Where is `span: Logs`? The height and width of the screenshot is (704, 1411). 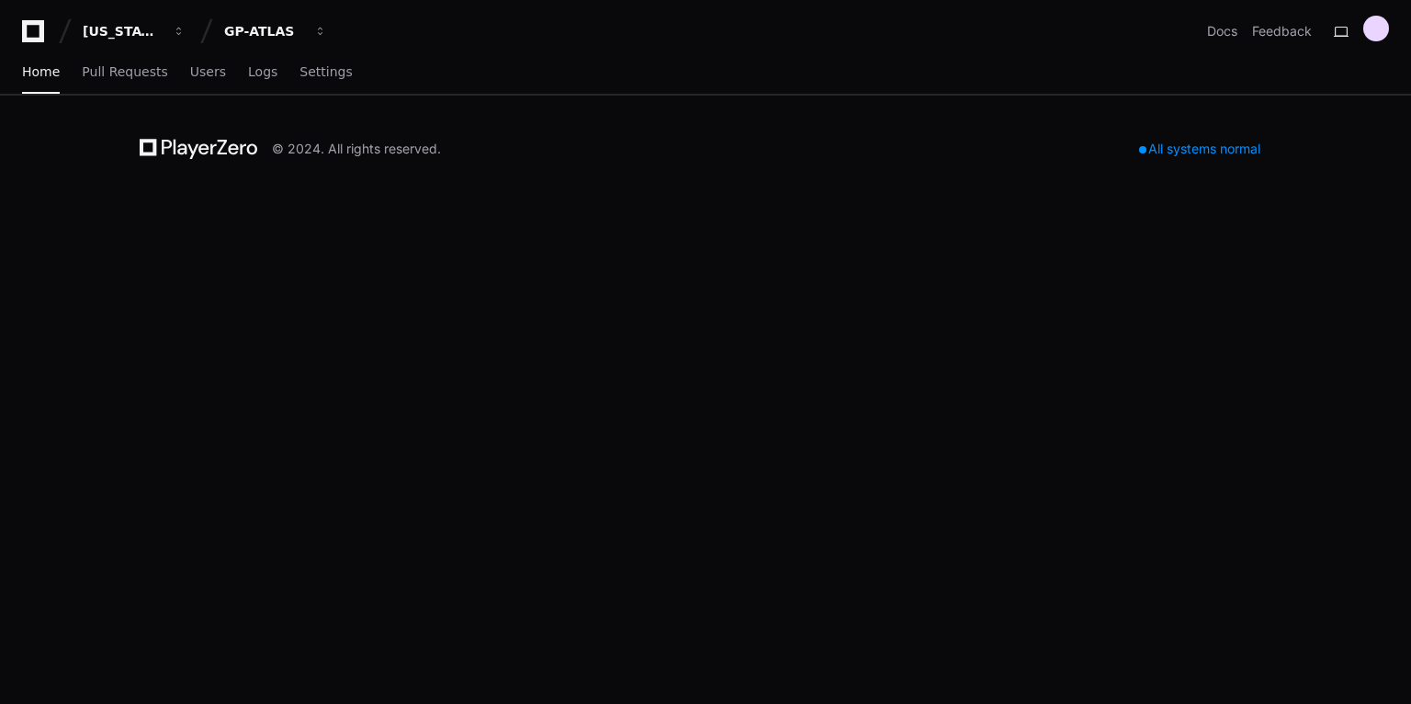
span: Logs is located at coordinates (263, 72).